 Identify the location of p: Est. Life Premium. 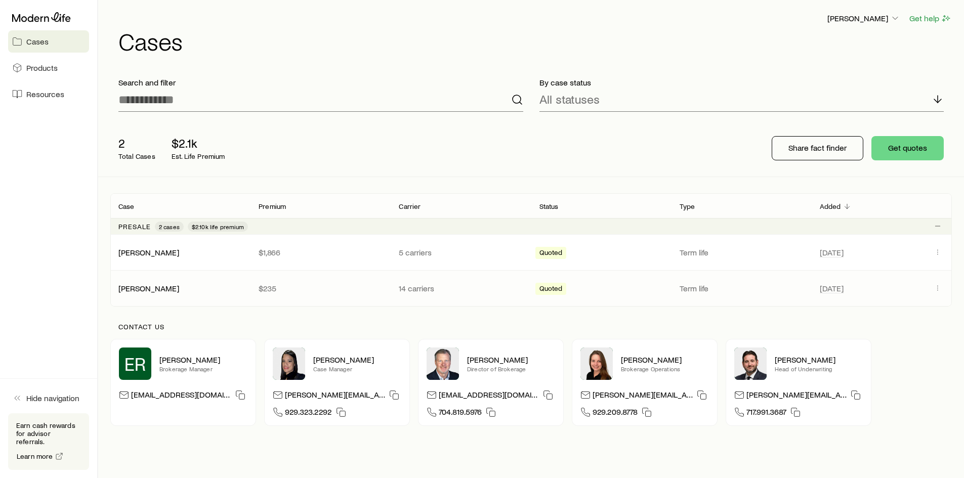
(198, 156).